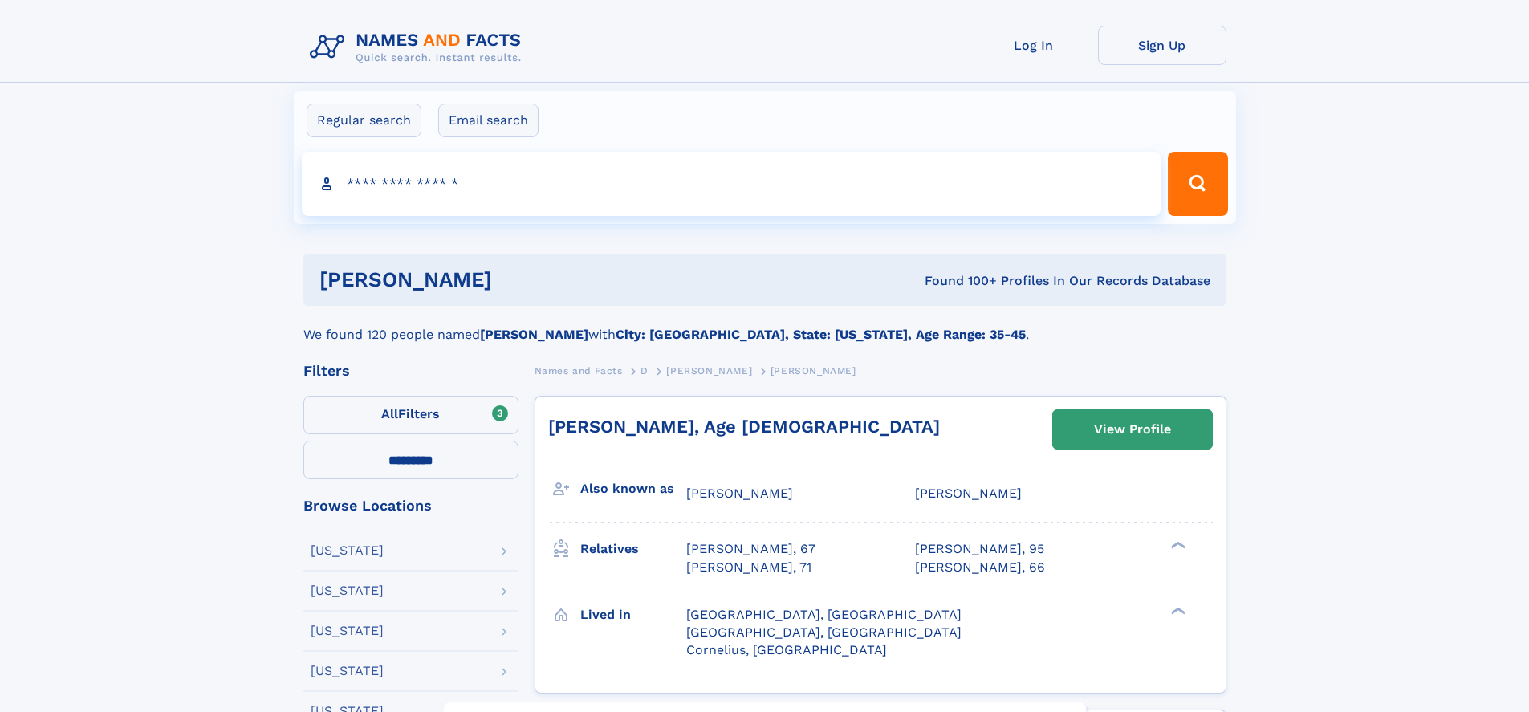 The image size is (1529, 712). What do you see at coordinates (364, 120) in the screenshot?
I see `label: Regular search` at bounding box center [364, 120].